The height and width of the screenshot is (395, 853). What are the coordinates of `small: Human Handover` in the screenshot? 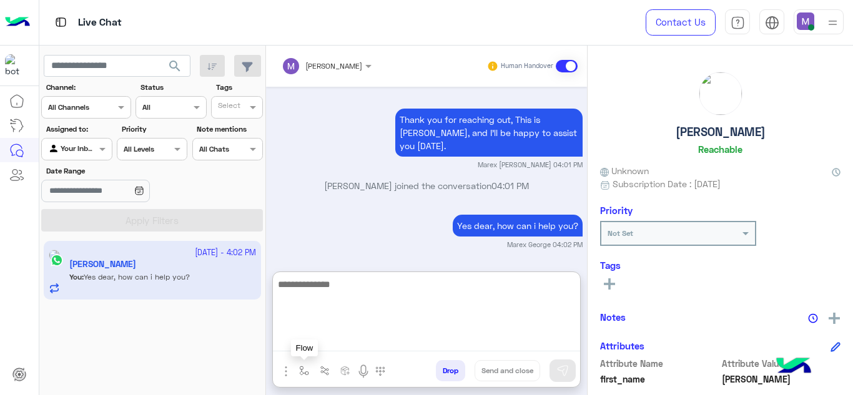 It's located at (527, 66).